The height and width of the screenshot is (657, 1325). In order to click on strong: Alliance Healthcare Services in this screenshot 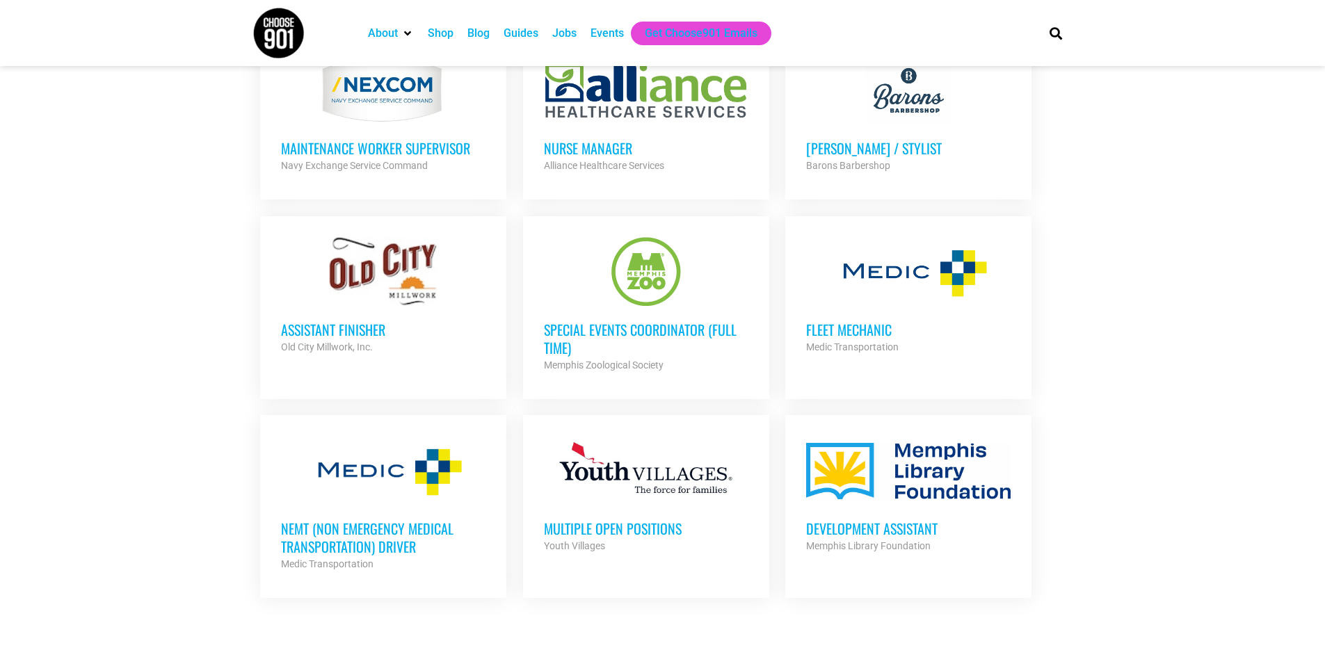, I will do `click(604, 166)`.